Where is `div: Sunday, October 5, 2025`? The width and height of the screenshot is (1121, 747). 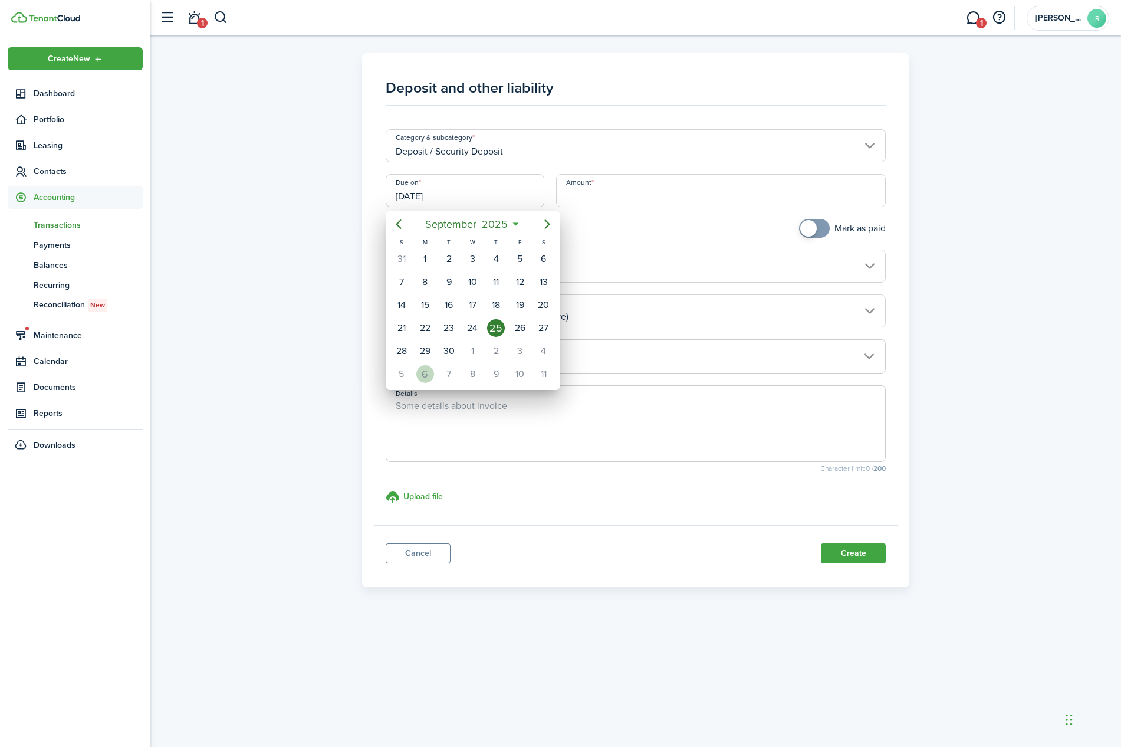
div: Sunday, October 5, 2025 is located at coordinates (402, 374).